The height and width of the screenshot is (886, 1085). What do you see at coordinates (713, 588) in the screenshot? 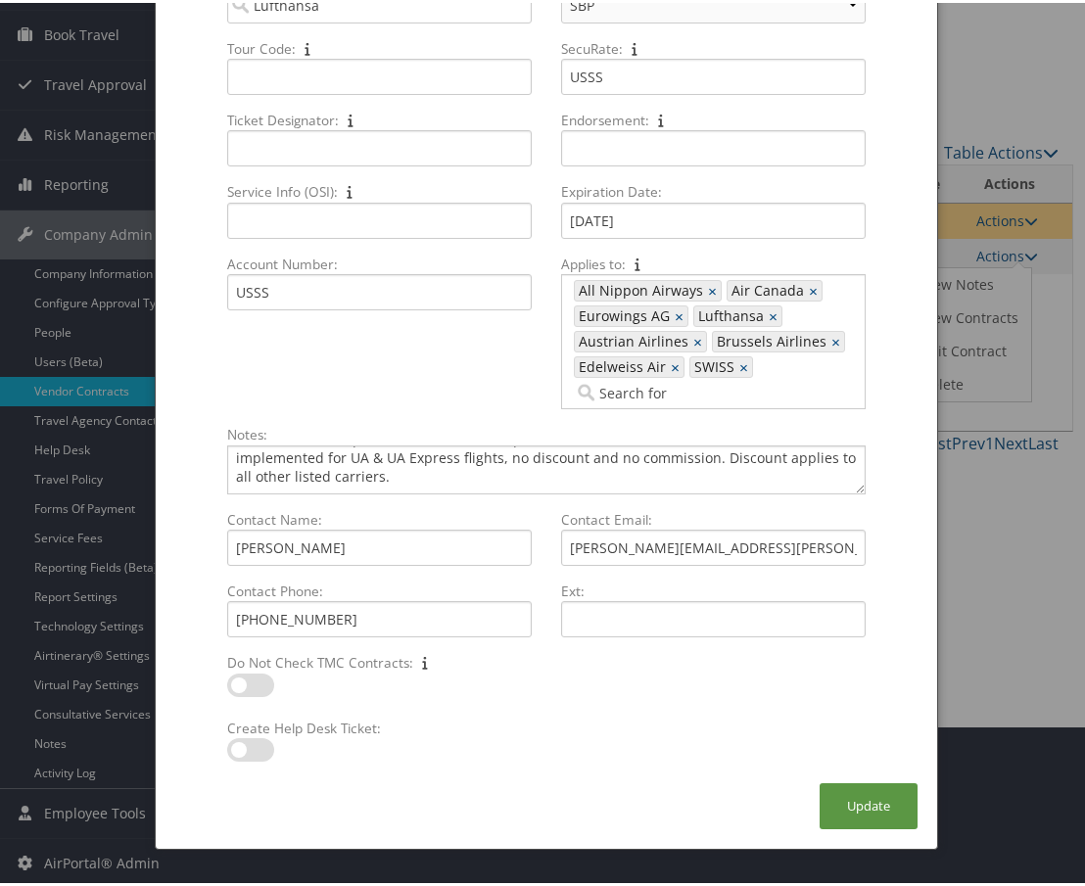
I see `label: Ext:` at bounding box center [713, 588].